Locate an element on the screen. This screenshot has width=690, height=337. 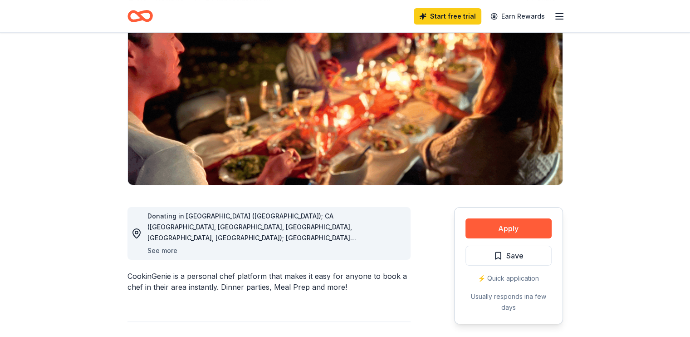
div: CookinGenie is a personal chef platform that makes it easy for anyone to book a chef in their are... is located at coordinates (269, 281).